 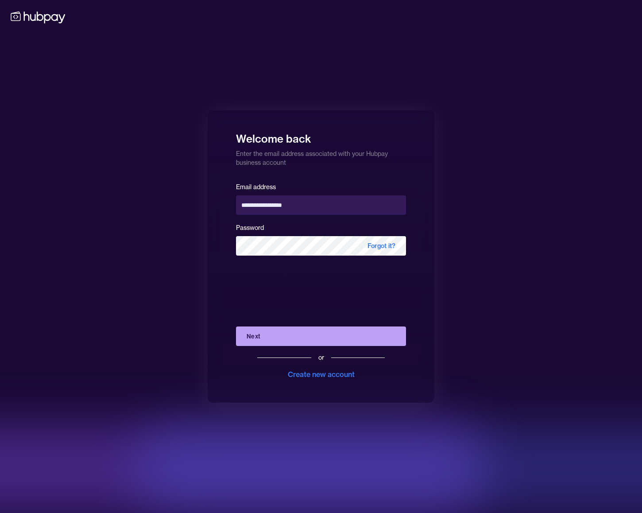 I want to click on p: Enter the email address associated with your Hubpay business account, so click(x=321, y=156).